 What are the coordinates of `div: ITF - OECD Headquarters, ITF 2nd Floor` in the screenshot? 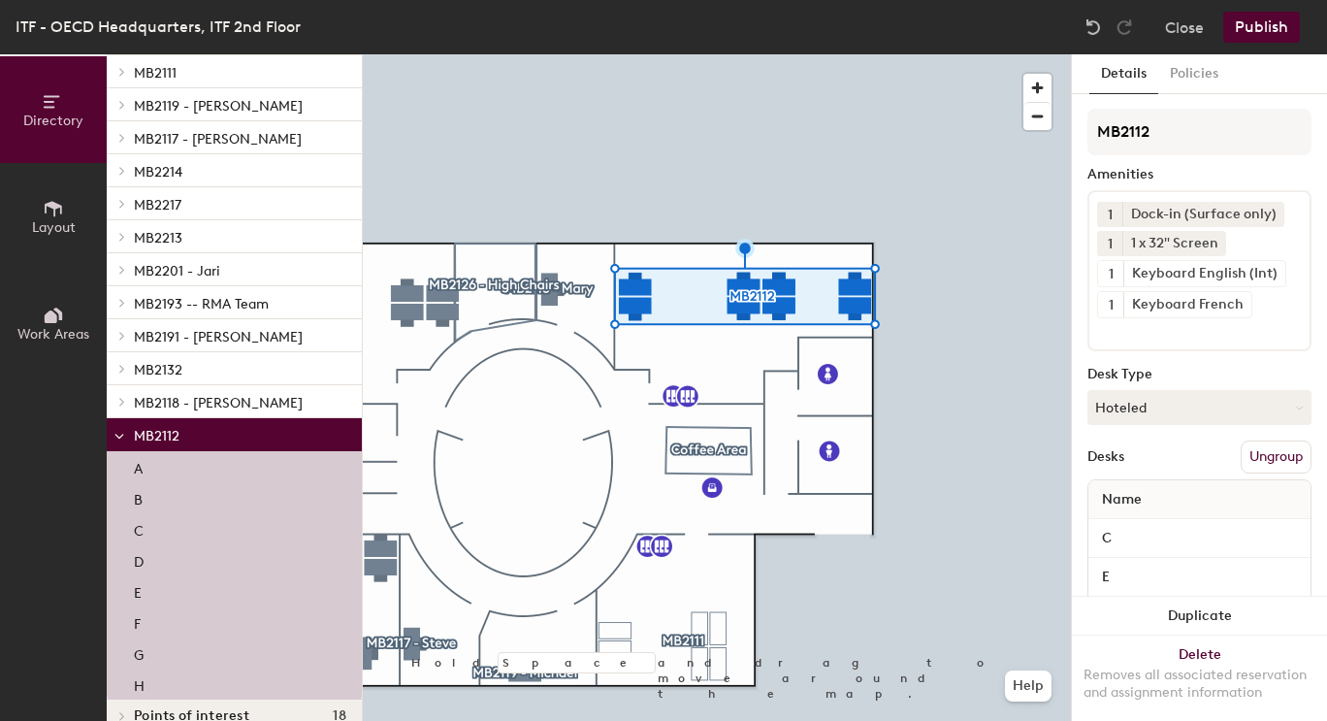 It's located at (158, 26).